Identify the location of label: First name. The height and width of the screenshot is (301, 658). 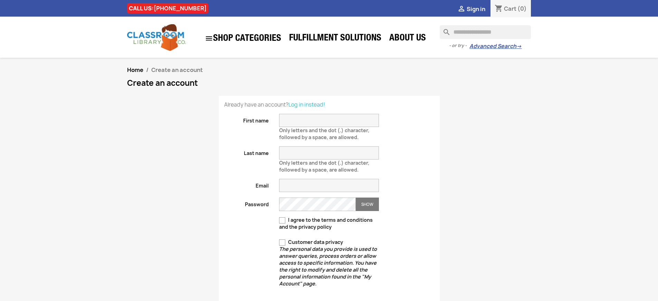
(247, 119).